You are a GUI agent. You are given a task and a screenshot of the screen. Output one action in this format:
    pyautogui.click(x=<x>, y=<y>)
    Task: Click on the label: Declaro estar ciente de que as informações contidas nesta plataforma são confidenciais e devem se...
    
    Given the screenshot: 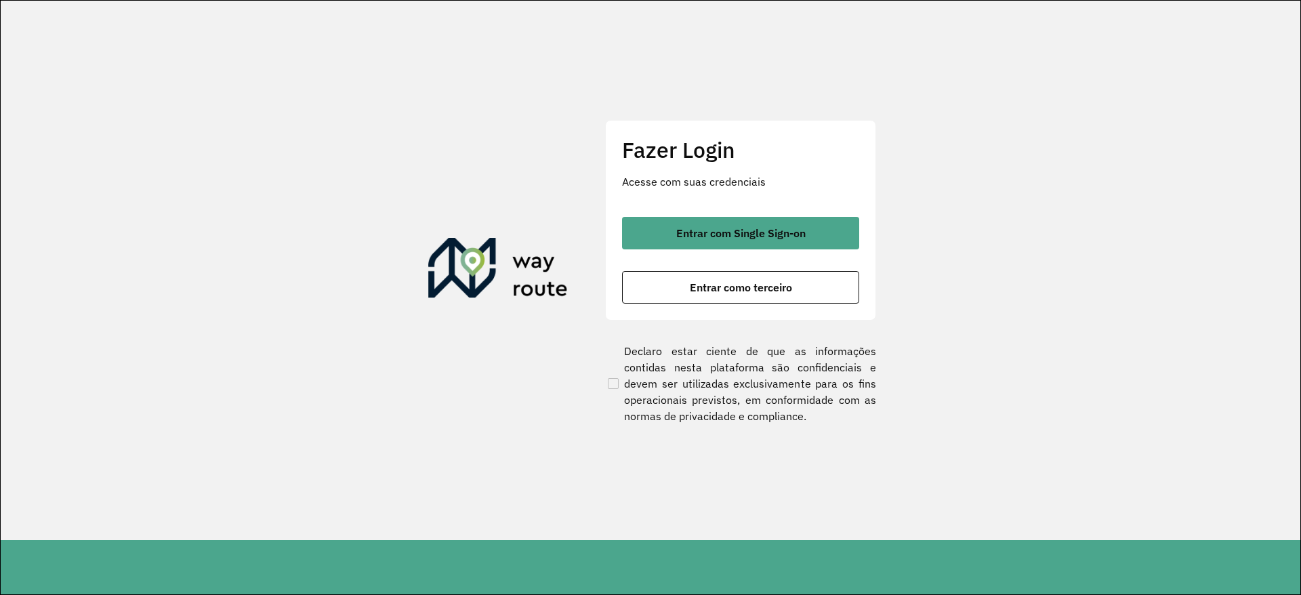 What is the action you would take?
    pyautogui.click(x=741, y=384)
    